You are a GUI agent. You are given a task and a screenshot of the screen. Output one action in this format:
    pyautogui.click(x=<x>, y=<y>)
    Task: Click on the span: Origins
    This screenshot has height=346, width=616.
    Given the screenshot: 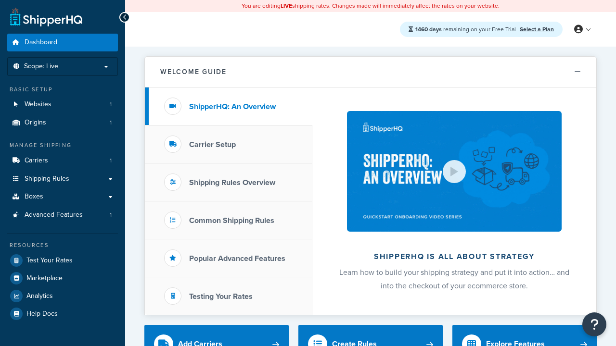 What is the action you would take?
    pyautogui.click(x=35, y=123)
    